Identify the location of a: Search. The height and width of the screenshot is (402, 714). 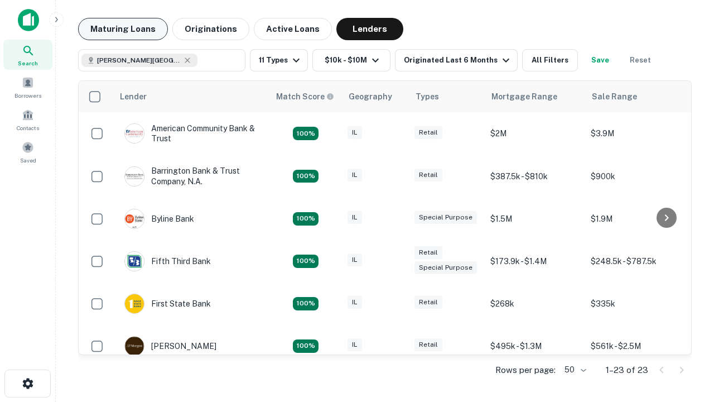
(28, 55).